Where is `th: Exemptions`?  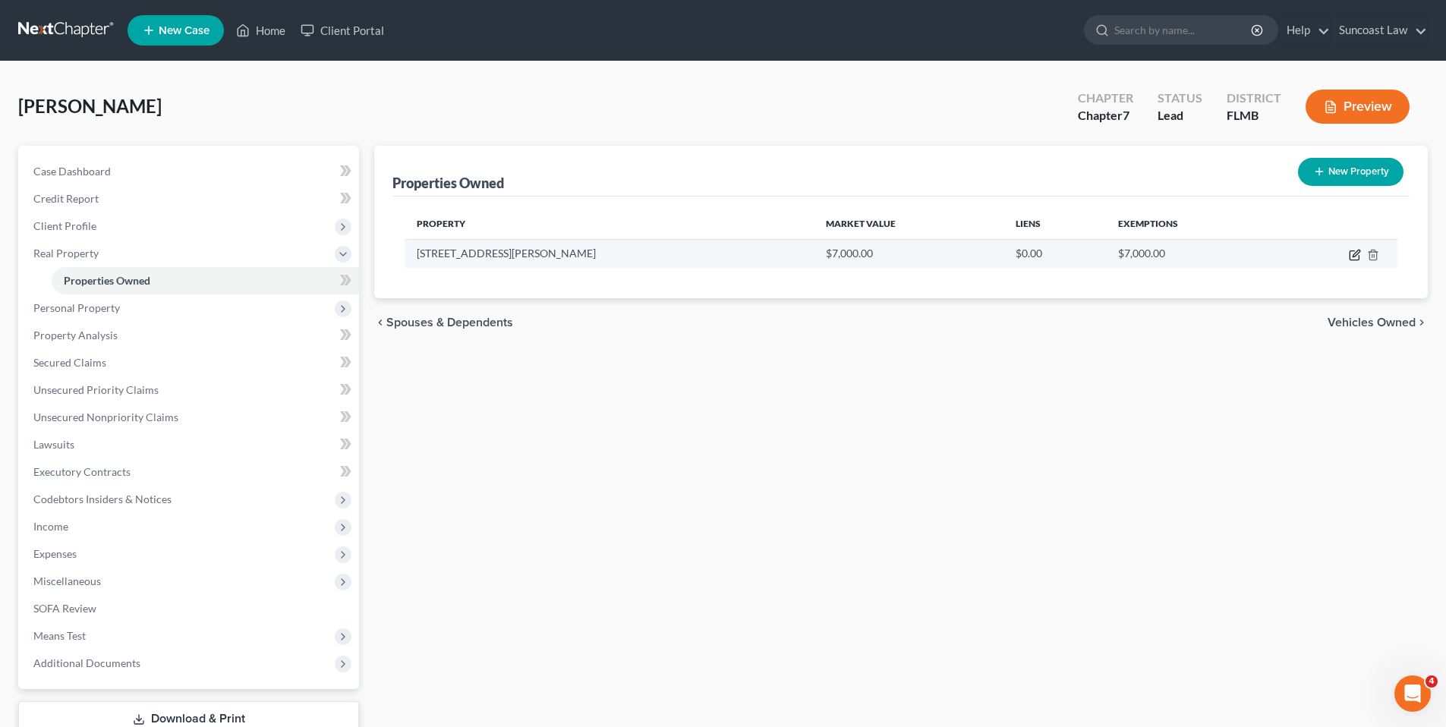 th: Exemptions is located at coordinates (1190, 224).